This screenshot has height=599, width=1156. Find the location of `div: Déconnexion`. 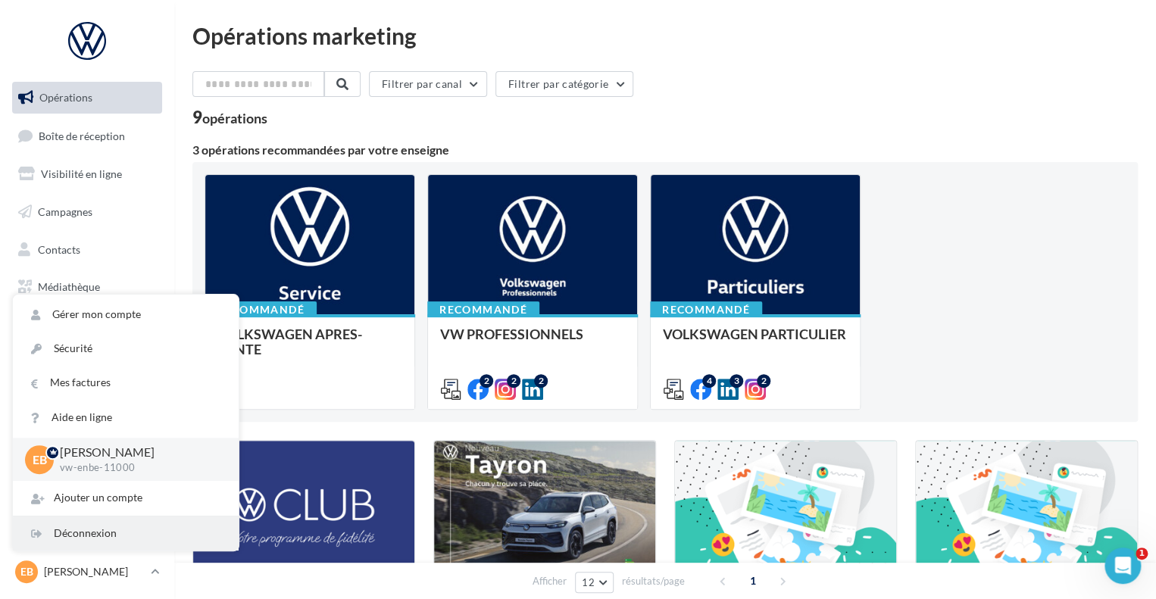

div: Déconnexion is located at coordinates (126, 533).